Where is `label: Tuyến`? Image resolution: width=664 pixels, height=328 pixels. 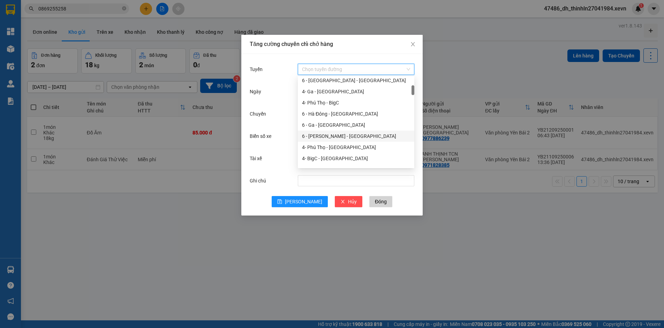
label: Tuyến is located at coordinates (258, 69).